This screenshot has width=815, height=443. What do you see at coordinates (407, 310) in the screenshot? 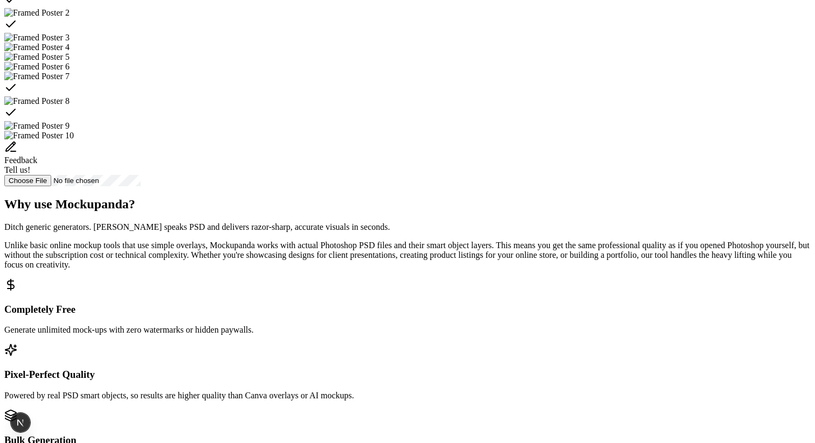
I see `h3: Completely Free` at bounding box center [407, 310].